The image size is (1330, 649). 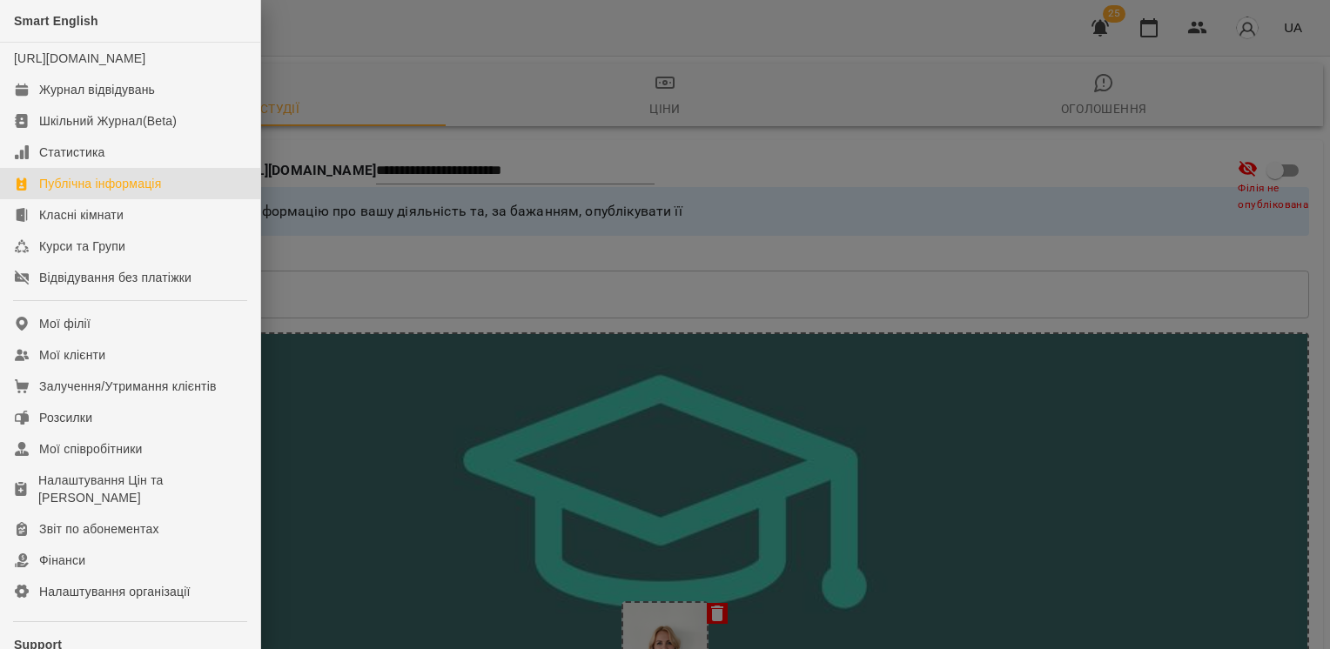 What do you see at coordinates (56, 21) in the screenshot?
I see `span: Smart English` at bounding box center [56, 21].